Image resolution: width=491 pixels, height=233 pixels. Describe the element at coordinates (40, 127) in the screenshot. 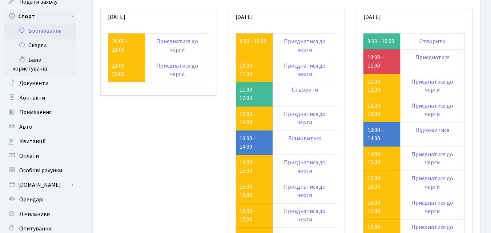

I see `a: Авто` at that location.